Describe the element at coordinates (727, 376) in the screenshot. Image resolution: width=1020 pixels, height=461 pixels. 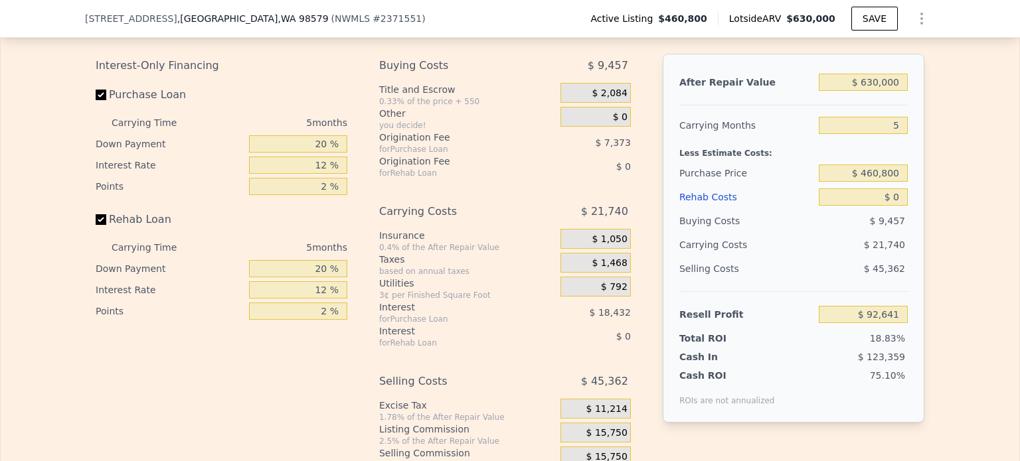
I see `div: Cash ROI` at that location.